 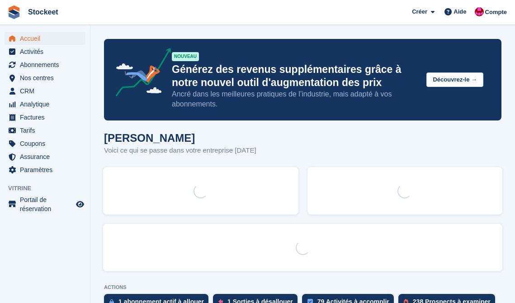 What do you see at coordinates (47, 204) in the screenshot?
I see `span: Portail de réservation` at bounding box center [47, 204].